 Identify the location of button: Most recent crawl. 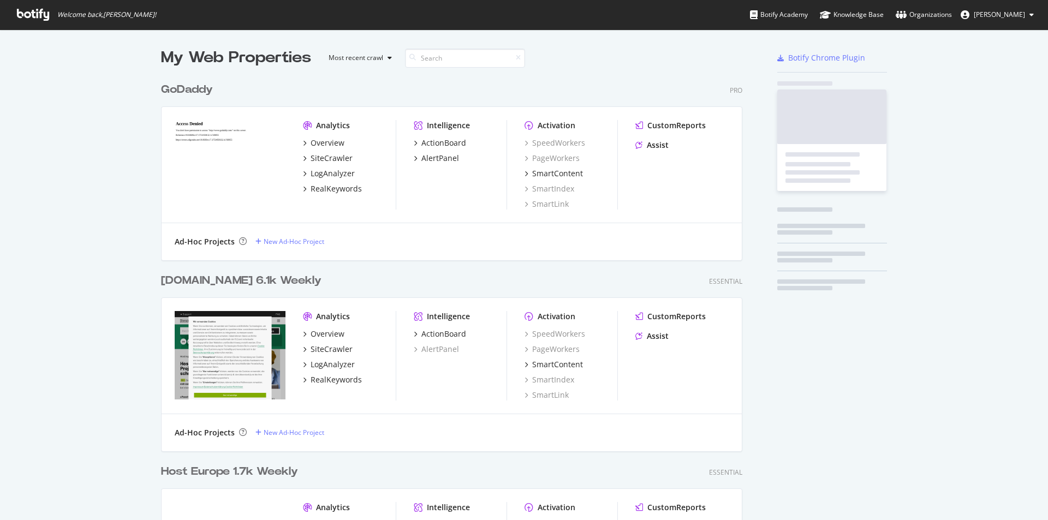
(358, 58).